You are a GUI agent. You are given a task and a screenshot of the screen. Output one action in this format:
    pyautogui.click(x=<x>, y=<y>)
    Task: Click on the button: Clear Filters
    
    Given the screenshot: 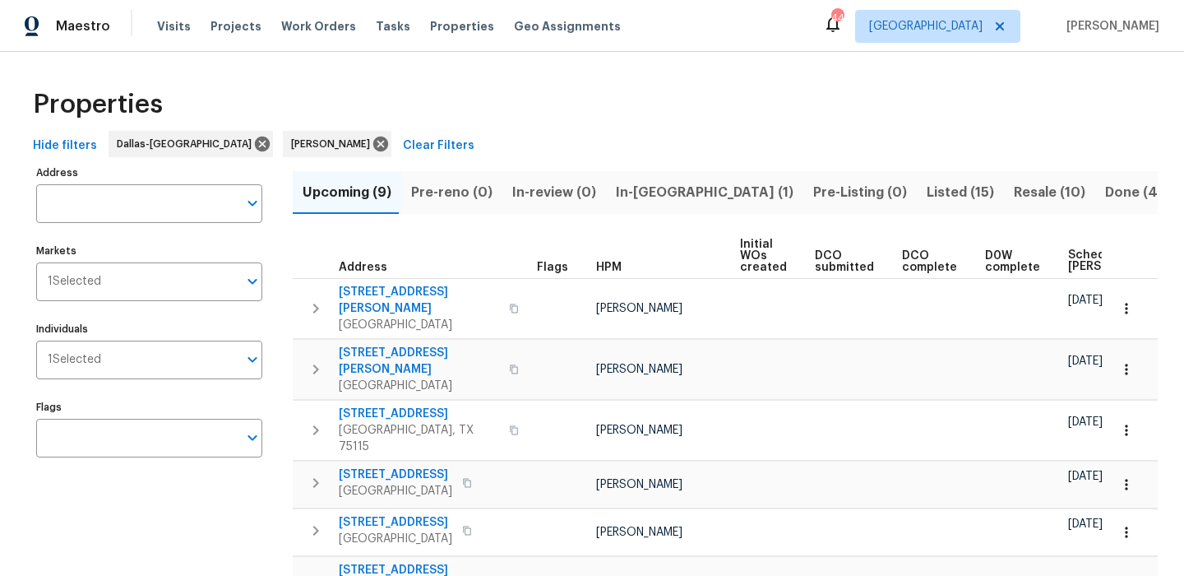 What is the action you would take?
    pyautogui.click(x=438, y=146)
    